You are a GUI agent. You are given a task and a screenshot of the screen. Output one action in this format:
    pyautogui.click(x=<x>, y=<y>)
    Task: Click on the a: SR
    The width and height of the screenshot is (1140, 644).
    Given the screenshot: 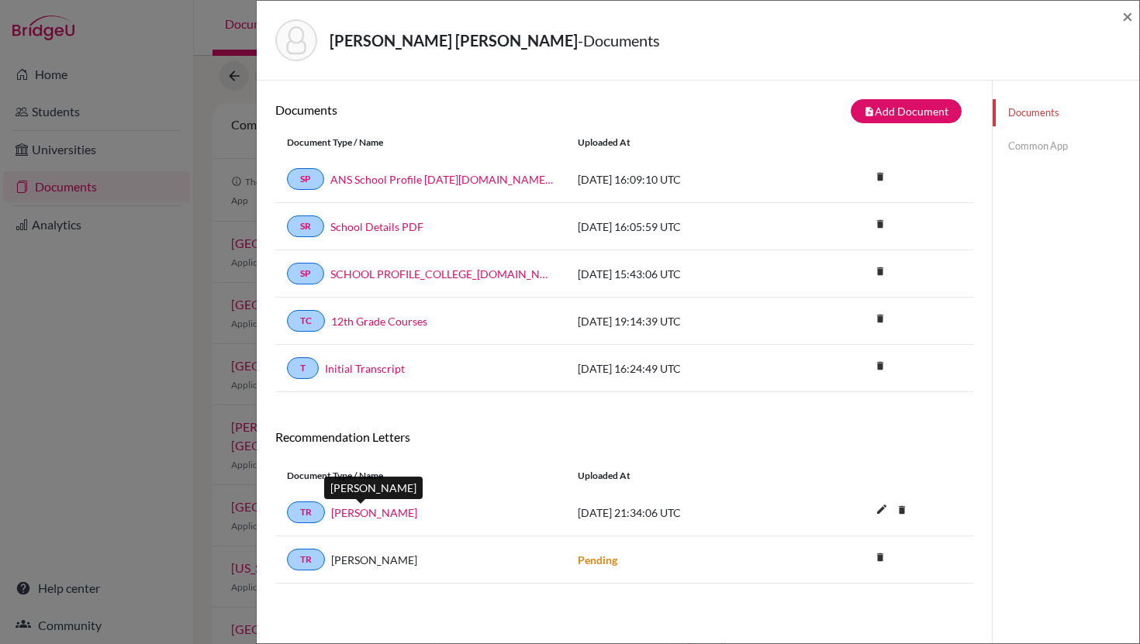 What is the action you would take?
    pyautogui.click(x=305, y=226)
    